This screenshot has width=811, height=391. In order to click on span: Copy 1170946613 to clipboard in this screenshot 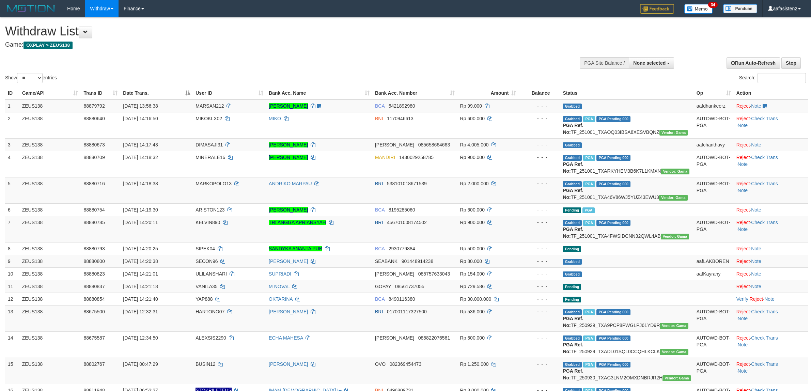, I will do `click(400, 118)`.